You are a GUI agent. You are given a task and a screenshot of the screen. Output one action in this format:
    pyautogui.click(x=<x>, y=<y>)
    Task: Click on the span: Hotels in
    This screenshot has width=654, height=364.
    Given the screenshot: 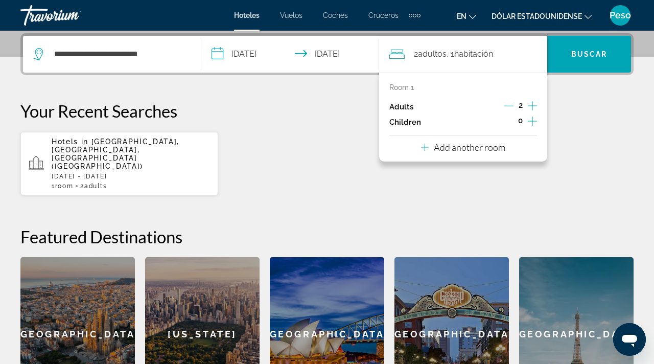 What is the action you would take?
    pyautogui.click(x=70, y=142)
    